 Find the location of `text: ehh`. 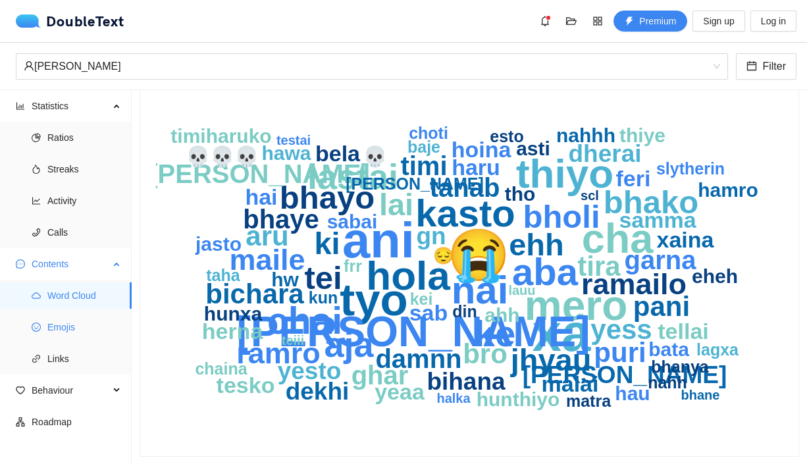

text: ehh is located at coordinates (536, 244).